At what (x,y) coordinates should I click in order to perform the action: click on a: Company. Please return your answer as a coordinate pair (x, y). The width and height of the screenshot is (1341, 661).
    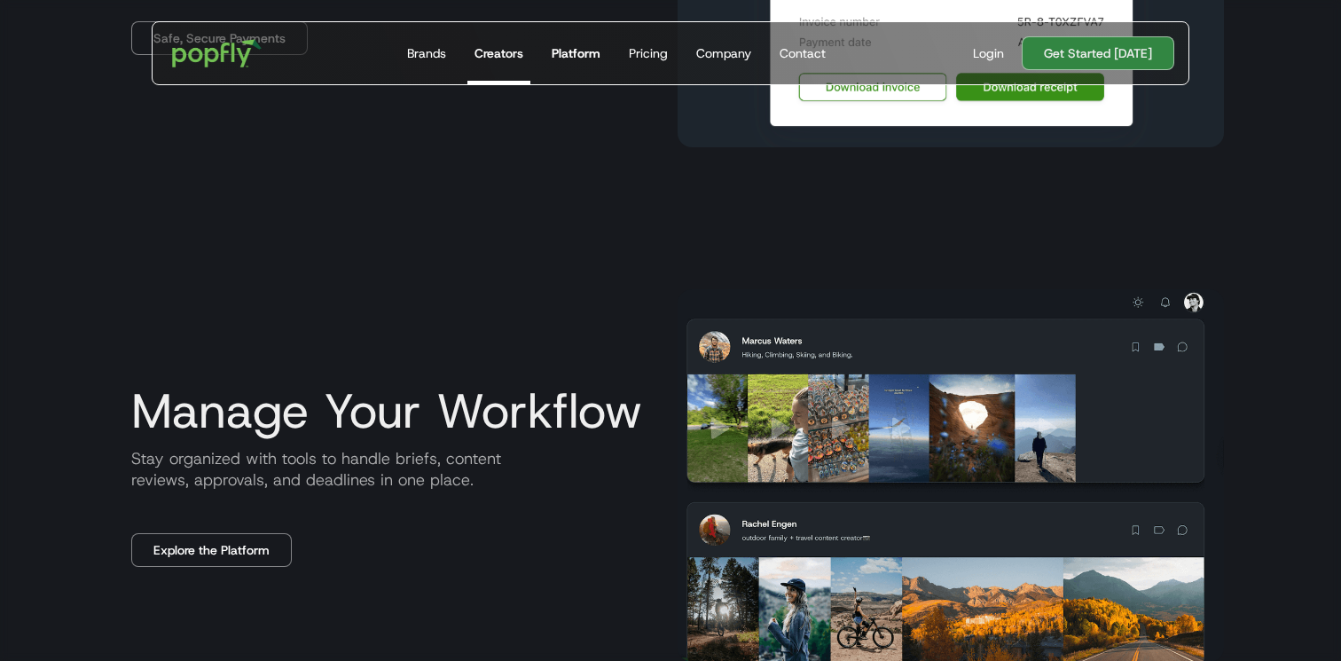
    Looking at the image, I should click on (724, 53).